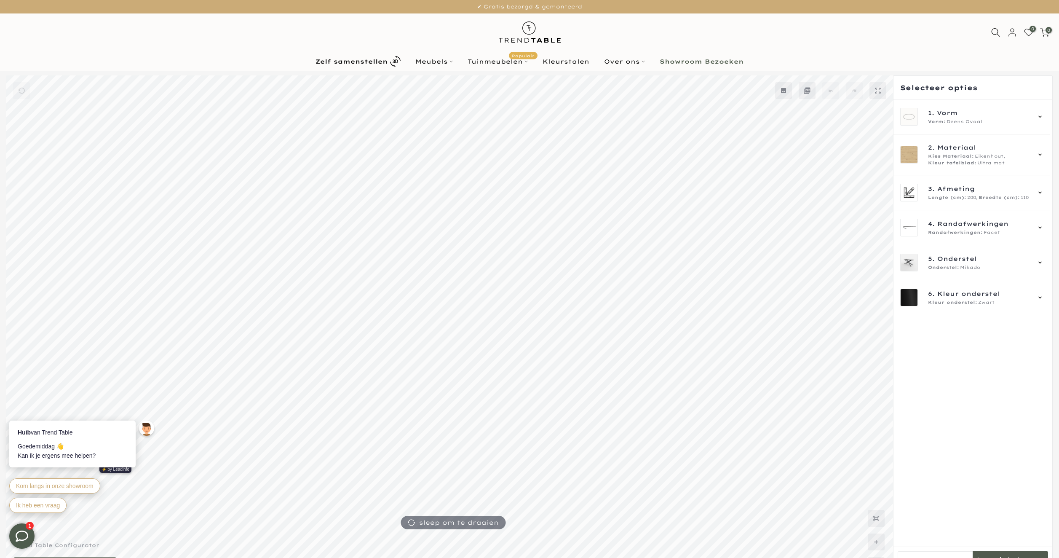 The height and width of the screenshot is (558, 1059). I want to click on img: trend-table, so click(529, 32).